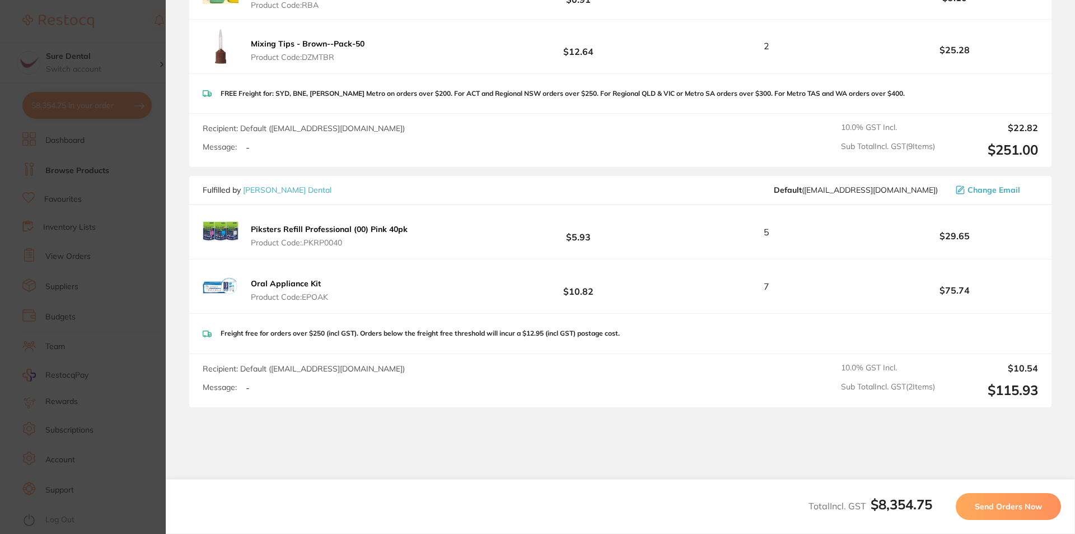  Describe the element at coordinates (329, 229) in the screenshot. I see `b: Piksters Refill Professional (00) Pink 40pk` at that location.